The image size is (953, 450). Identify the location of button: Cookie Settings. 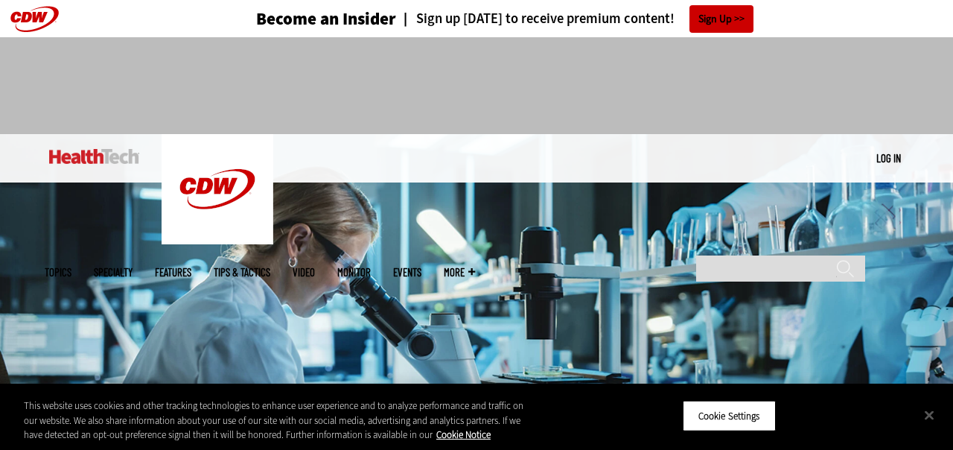
(729, 415).